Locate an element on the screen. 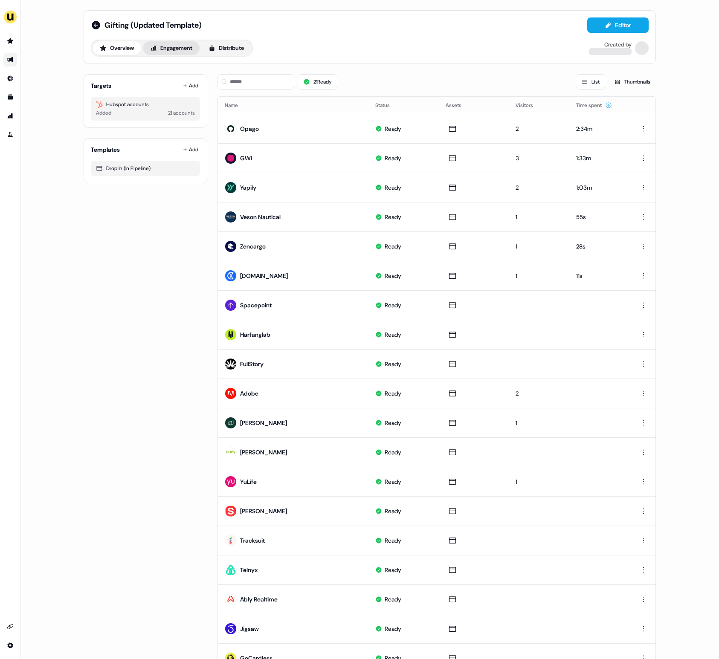  a: Overview is located at coordinates (117, 48).